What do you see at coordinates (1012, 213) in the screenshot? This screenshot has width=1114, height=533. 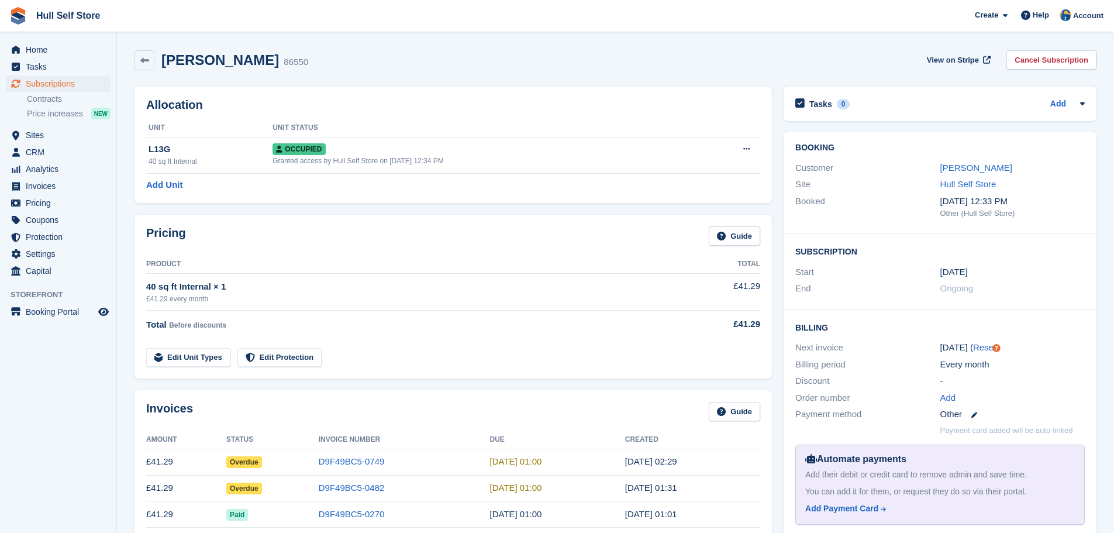 I see `div: Other (Hull Self Store)` at bounding box center [1012, 213].